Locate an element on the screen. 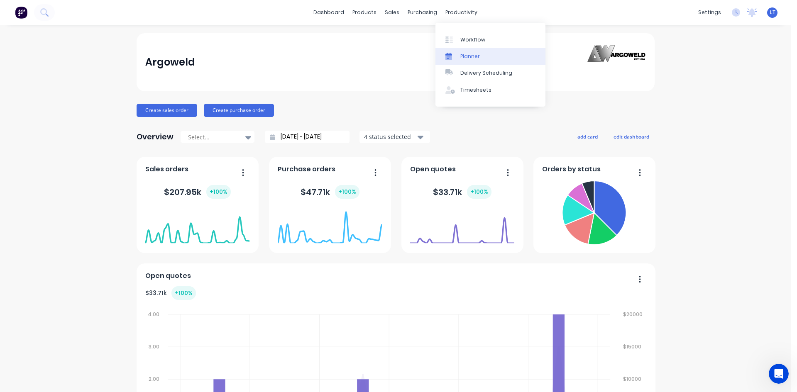 The width and height of the screenshot is (797, 392). a: Planner is located at coordinates (490, 56).